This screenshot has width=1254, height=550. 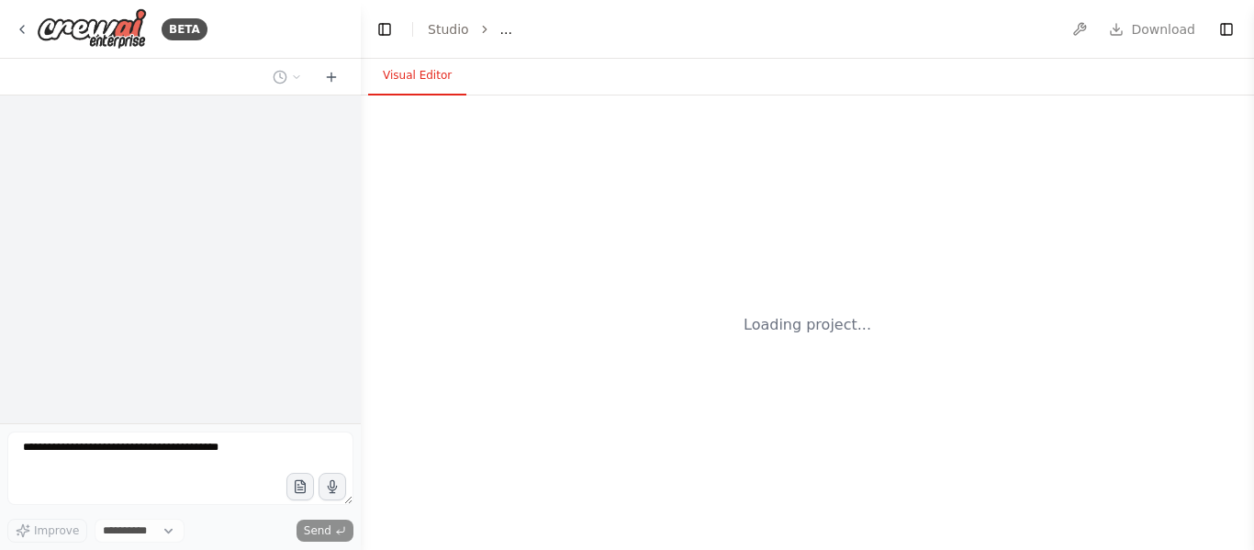 I want to click on div: Loading project..., so click(x=807, y=325).